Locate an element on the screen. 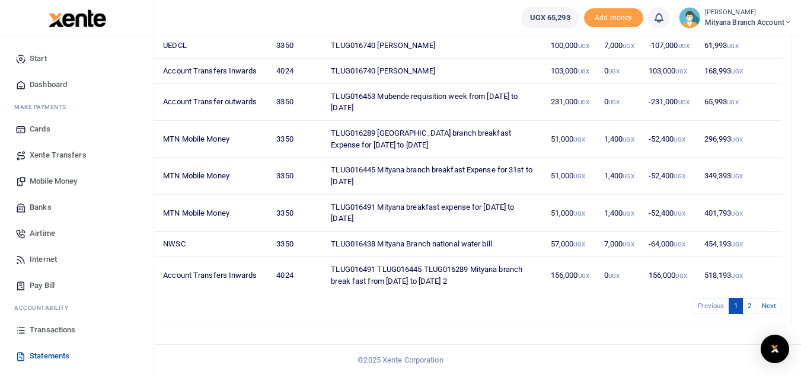 The image size is (801, 375). span: countability is located at coordinates (46, 308).